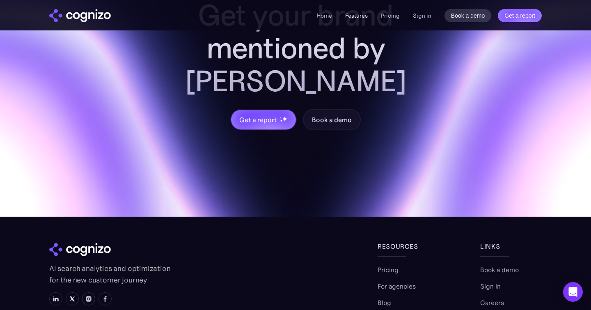 Image resolution: width=591 pixels, height=310 pixels. I want to click on a: Get a report, so click(520, 16).